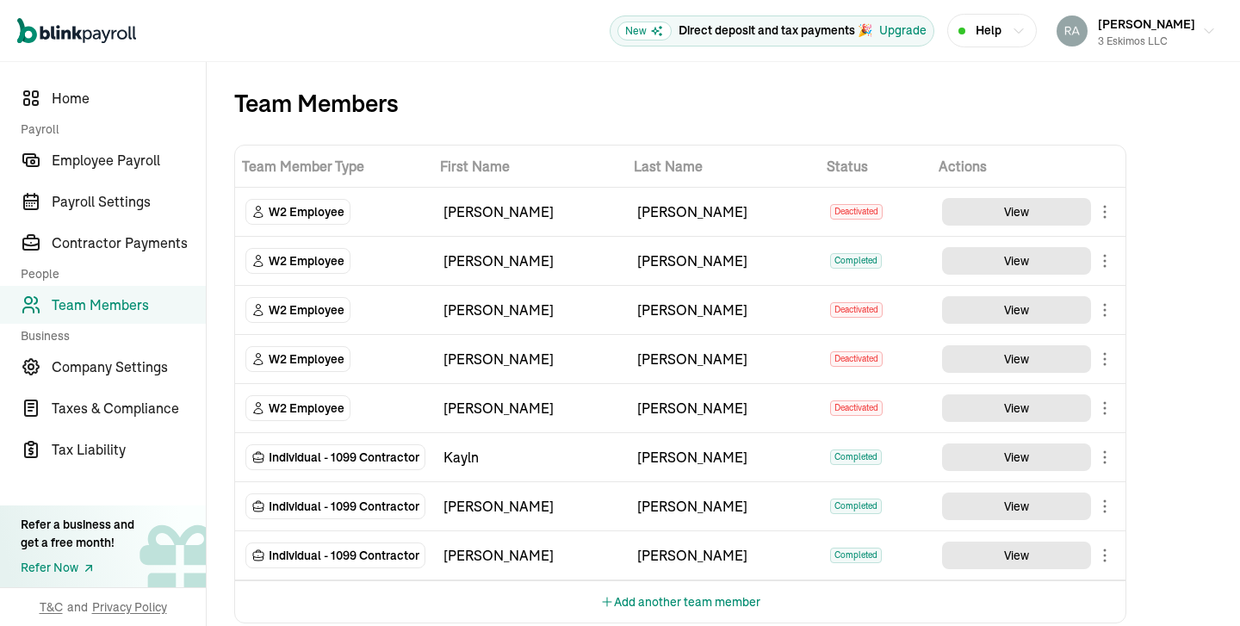 The width and height of the screenshot is (1240, 626). I want to click on div: Refer a business and get a free month!, so click(77, 534).